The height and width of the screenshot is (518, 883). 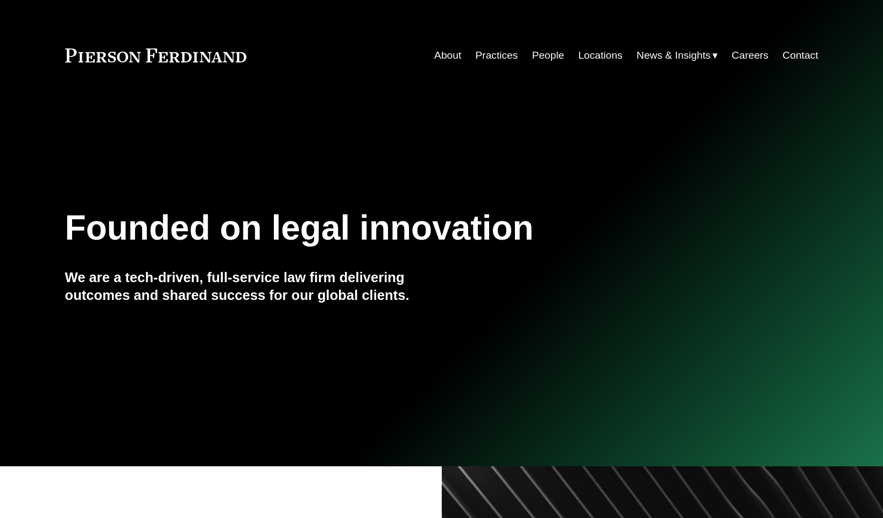 What do you see at coordinates (677, 55) in the screenshot?
I see `a: folder dropdown` at bounding box center [677, 55].